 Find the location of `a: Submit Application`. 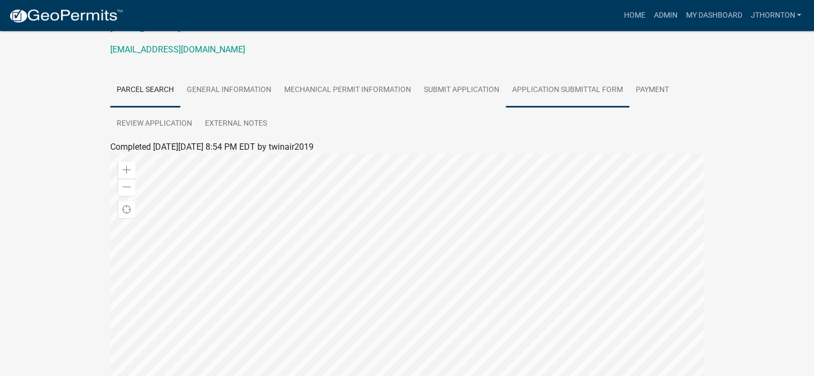

a: Submit Application is located at coordinates (461, 90).